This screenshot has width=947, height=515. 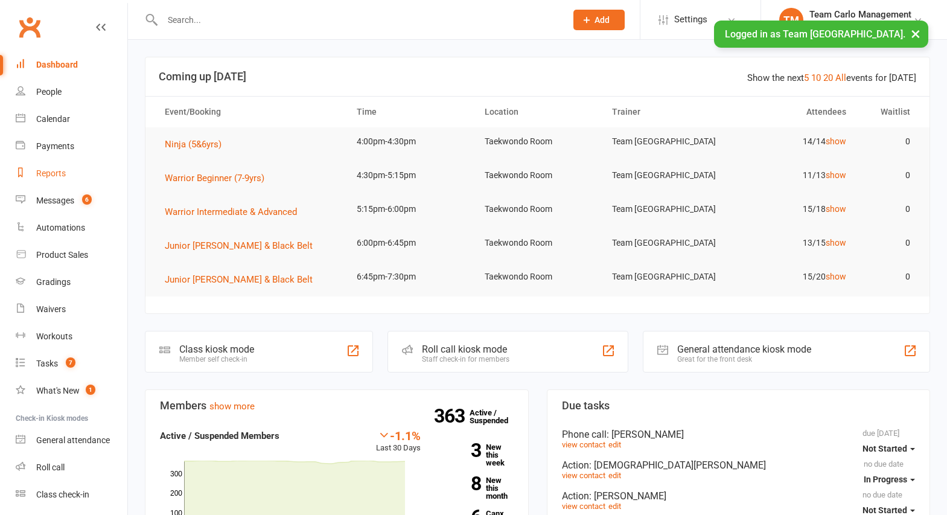 I want to click on strong: 8, so click(x=460, y=483).